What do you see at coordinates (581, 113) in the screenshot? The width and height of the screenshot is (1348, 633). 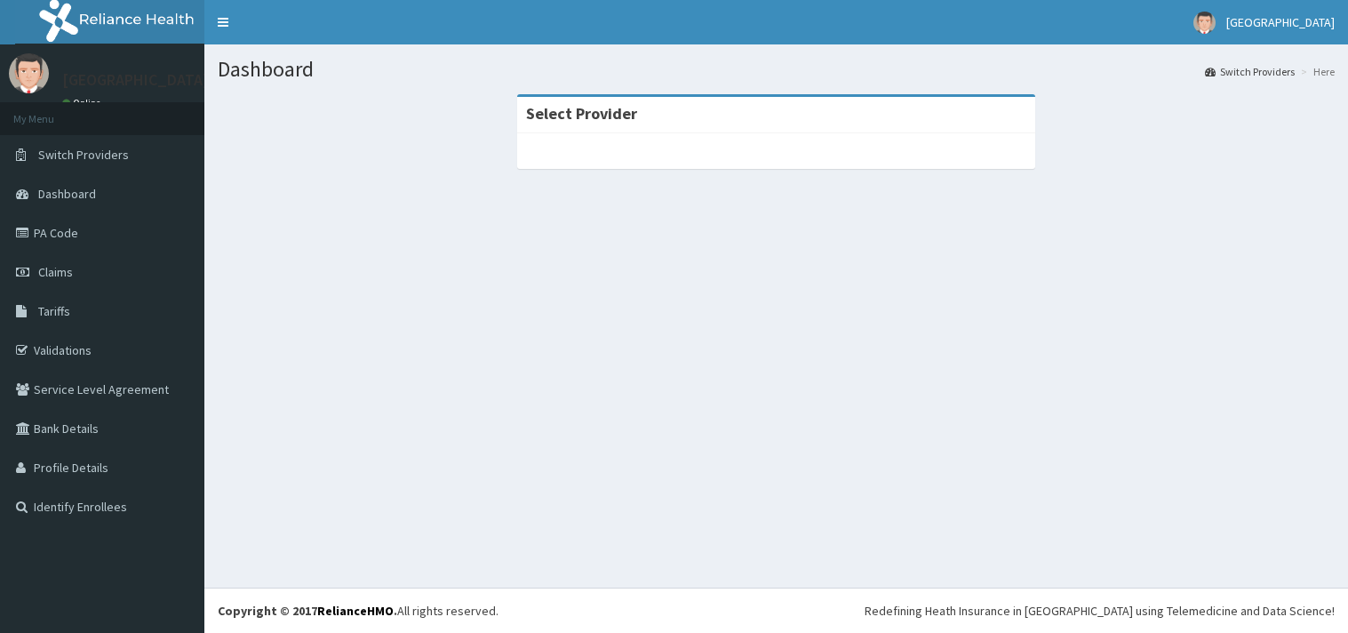 I see `strong: Select Provider` at bounding box center [581, 113].